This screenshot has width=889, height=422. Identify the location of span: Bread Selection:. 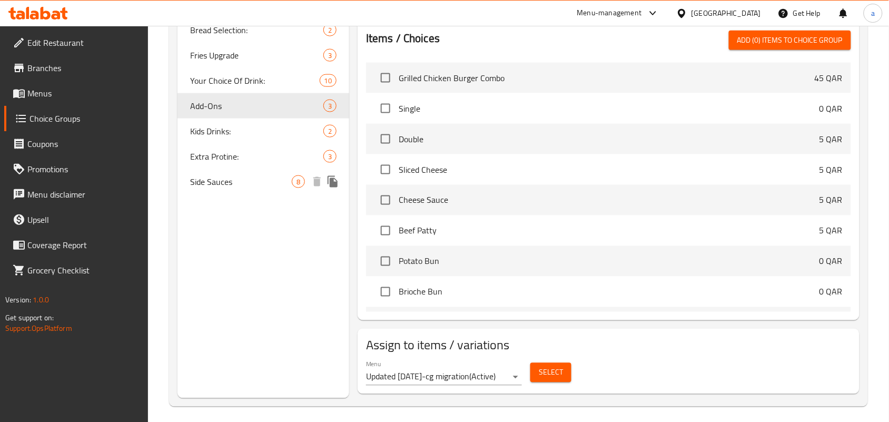
(257, 30).